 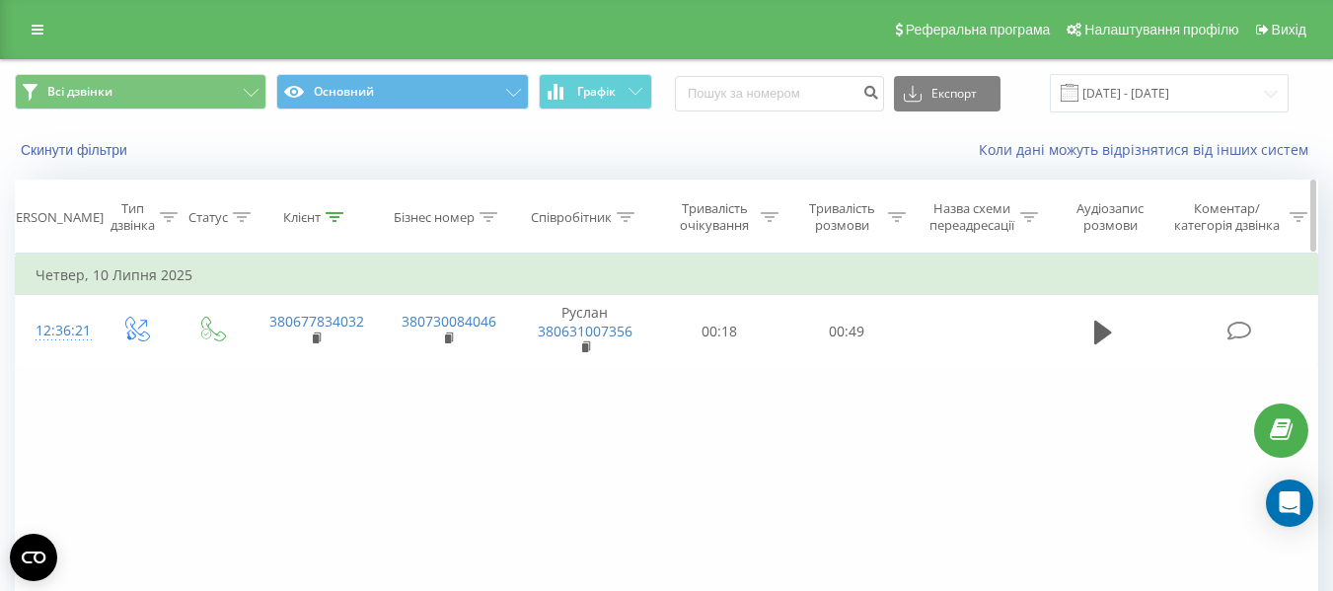 What do you see at coordinates (132, 217) in the screenshot?
I see `div: Тип дзвінка` at bounding box center [132, 217].